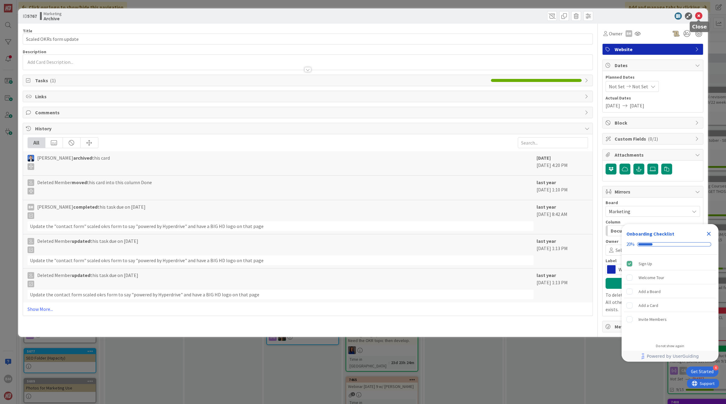 This screenshot has height=404, width=726. Describe the element at coordinates (649, 292) in the screenshot. I see `div: Add a Board` at that location.